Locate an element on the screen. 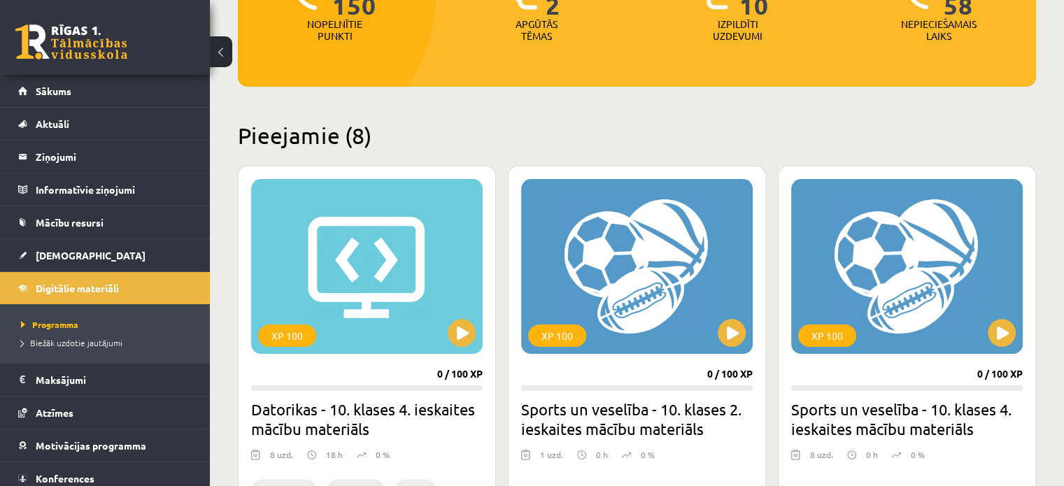 The width and height of the screenshot is (1064, 486). legend: Ziņojumi is located at coordinates (114, 157).